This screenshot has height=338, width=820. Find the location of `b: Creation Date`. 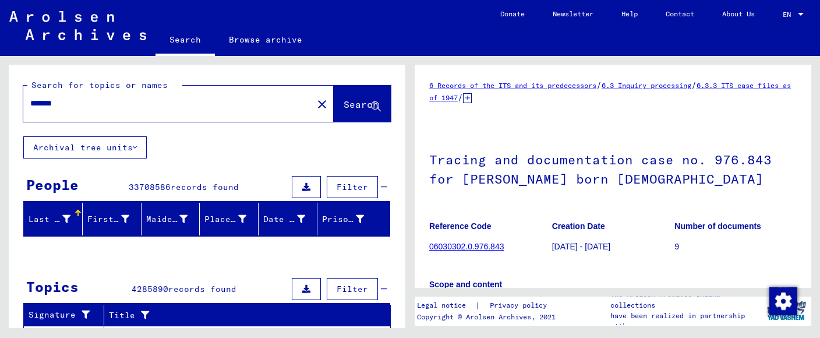

b: Creation Date is located at coordinates (578, 226).